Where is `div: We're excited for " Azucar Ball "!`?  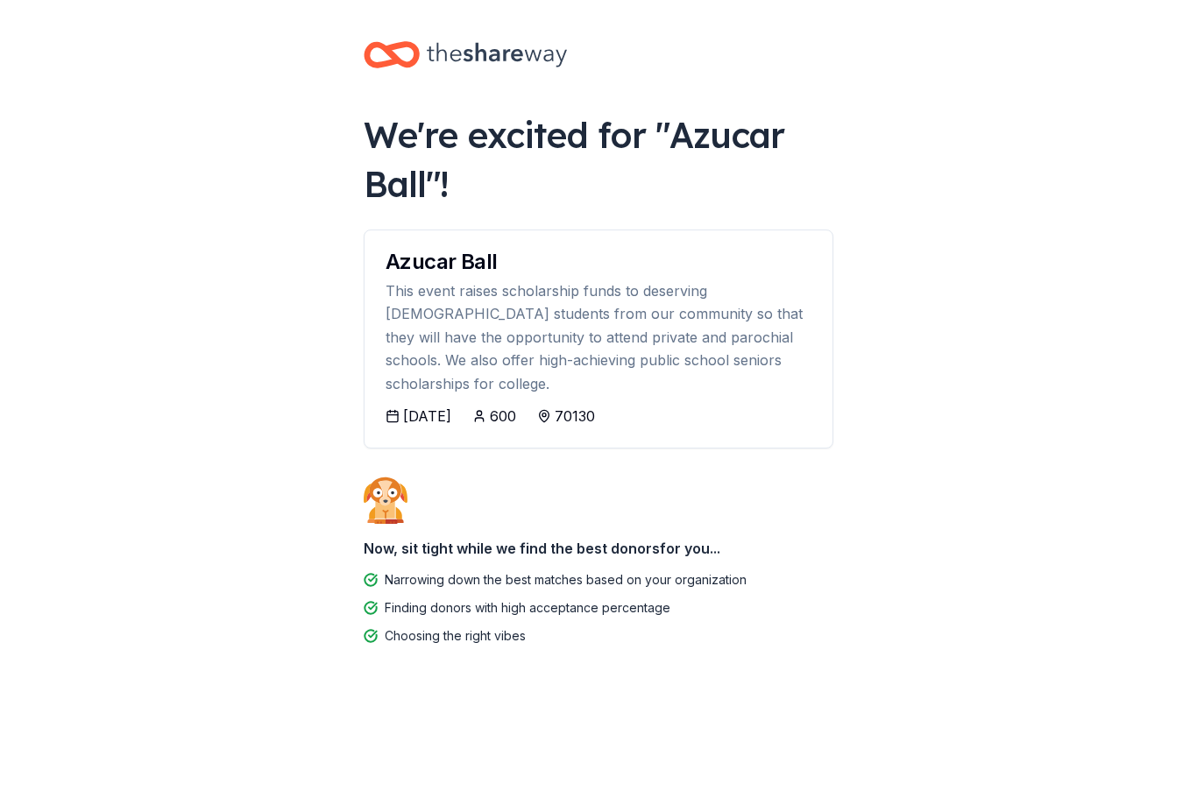 div: We're excited for " Azucar Ball "! is located at coordinates (599, 160).